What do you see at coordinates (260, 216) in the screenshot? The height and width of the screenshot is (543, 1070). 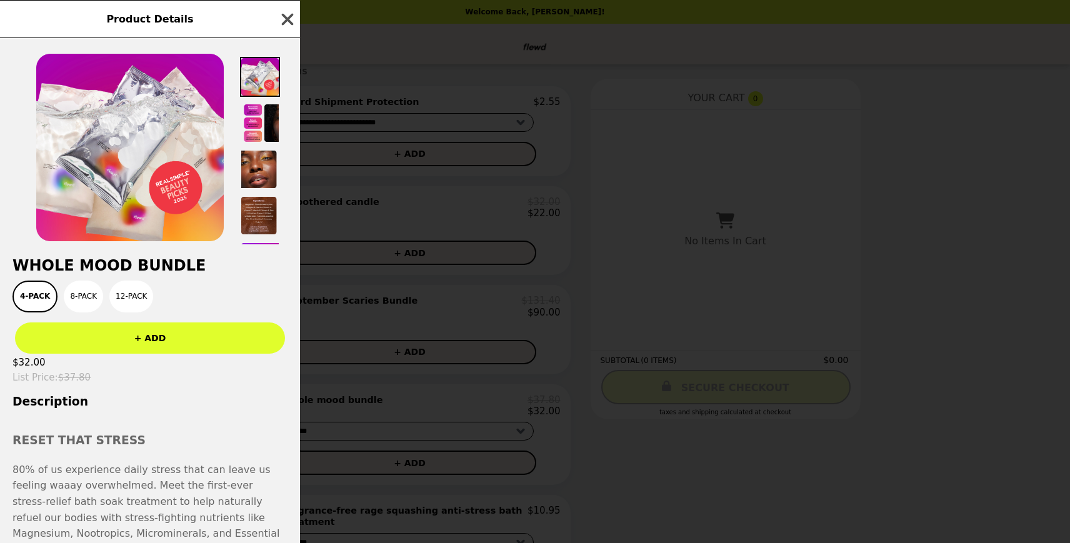 I see `img: Thumbnail 4` at bounding box center [260, 216].